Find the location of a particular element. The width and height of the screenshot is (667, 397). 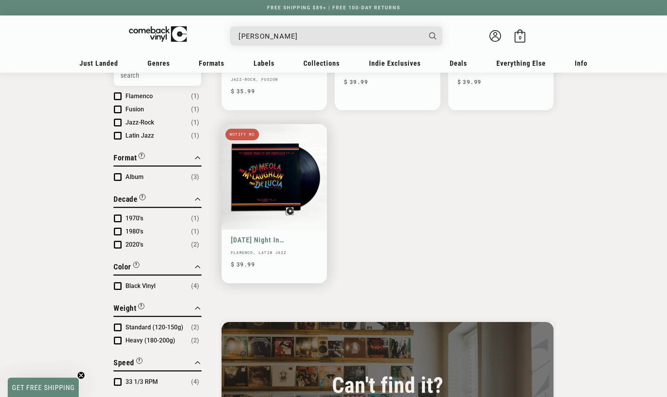

span: GET FREE SHIPPING is located at coordinates (43, 387).